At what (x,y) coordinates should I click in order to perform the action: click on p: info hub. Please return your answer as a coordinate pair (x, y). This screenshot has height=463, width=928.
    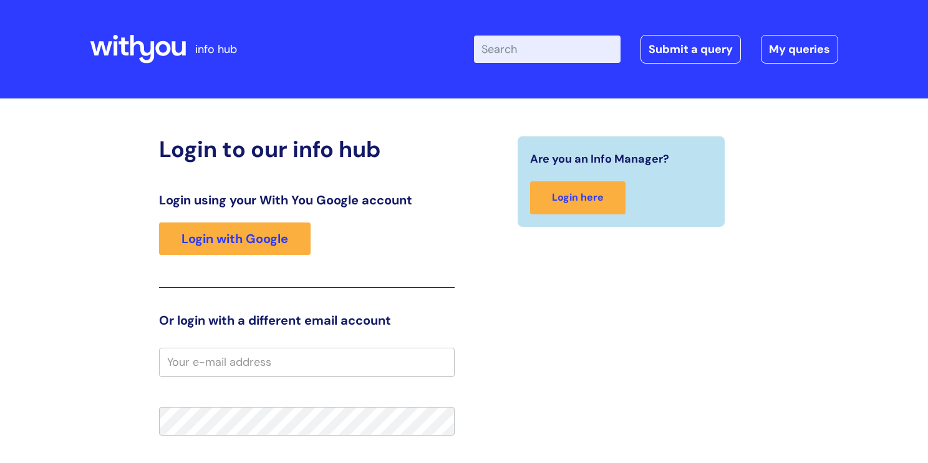
    Looking at the image, I should click on (216, 49).